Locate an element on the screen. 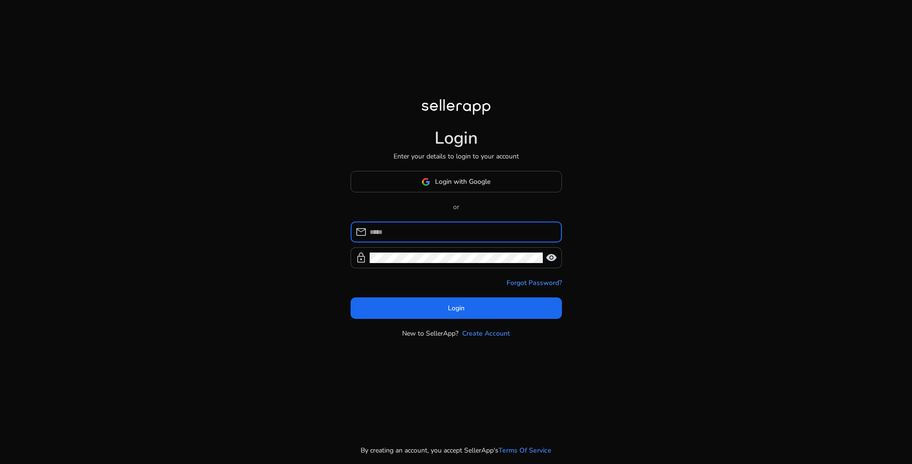 The height and width of the screenshot is (464, 912). span: Login with Google is located at coordinates (463, 181).